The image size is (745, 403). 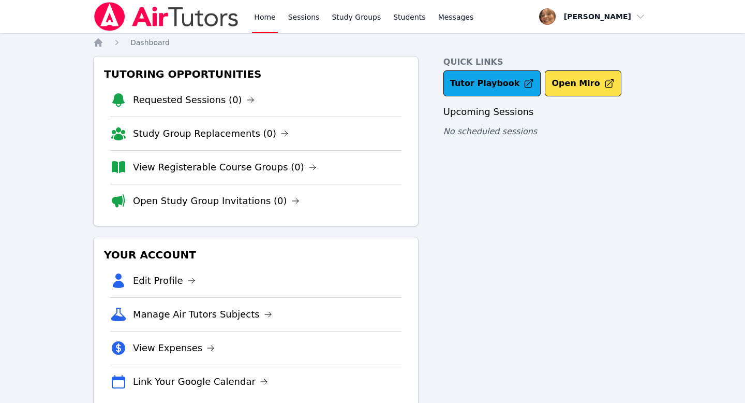 I want to click on a: Edit Profile, so click(x=164, y=280).